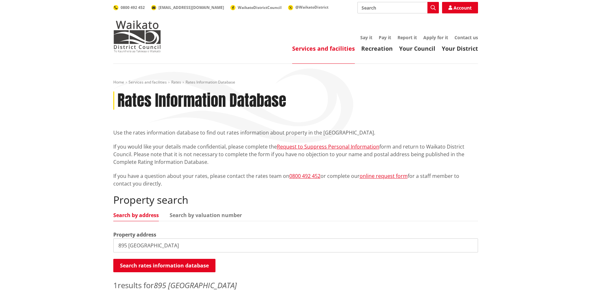  Describe the element at coordinates (164, 265) in the screenshot. I see `button: Search rates information database` at that location.